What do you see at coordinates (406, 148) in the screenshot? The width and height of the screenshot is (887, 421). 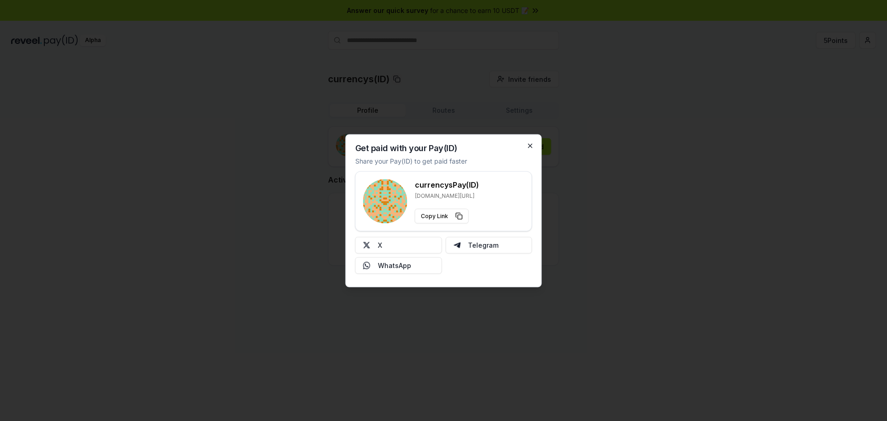 I see `h2: Get paid with your Pay(ID)` at bounding box center [406, 148].